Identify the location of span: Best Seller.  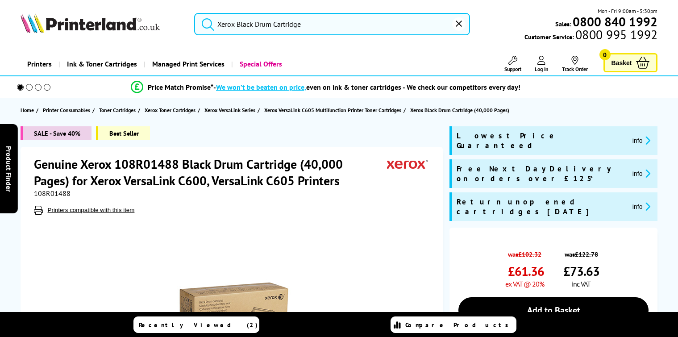
(123, 133).